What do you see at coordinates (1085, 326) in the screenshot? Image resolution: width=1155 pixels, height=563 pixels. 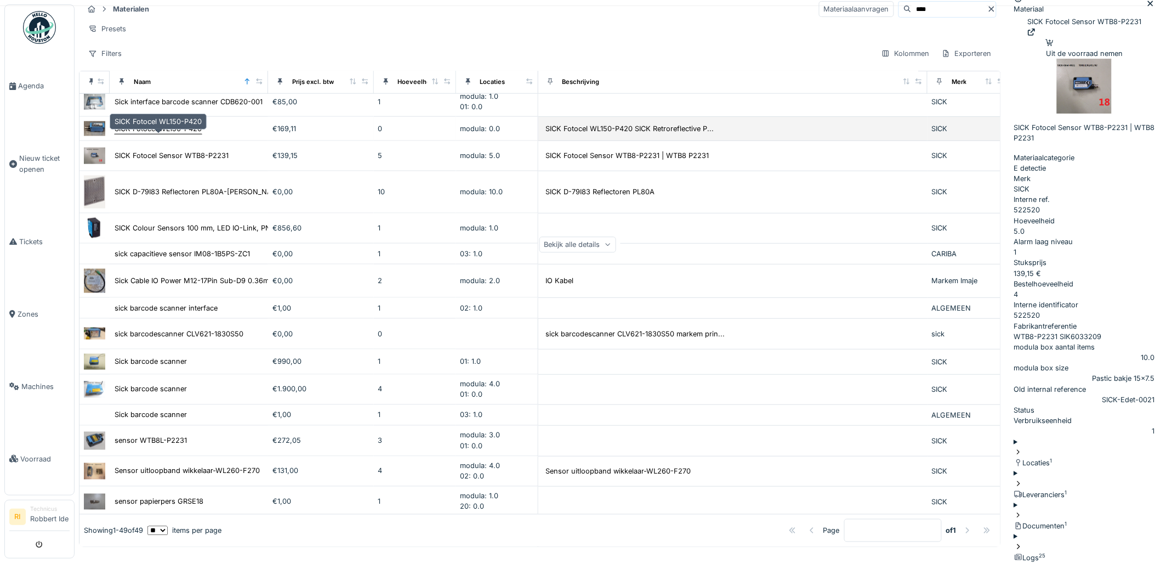 I see `div: Fabrikantreferentie` at bounding box center [1085, 326].